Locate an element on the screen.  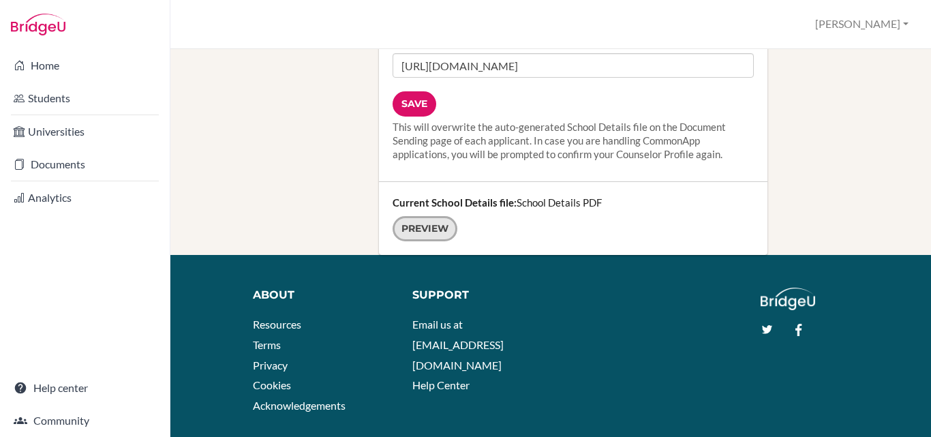
input: Save is located at coordinates (414, 104).